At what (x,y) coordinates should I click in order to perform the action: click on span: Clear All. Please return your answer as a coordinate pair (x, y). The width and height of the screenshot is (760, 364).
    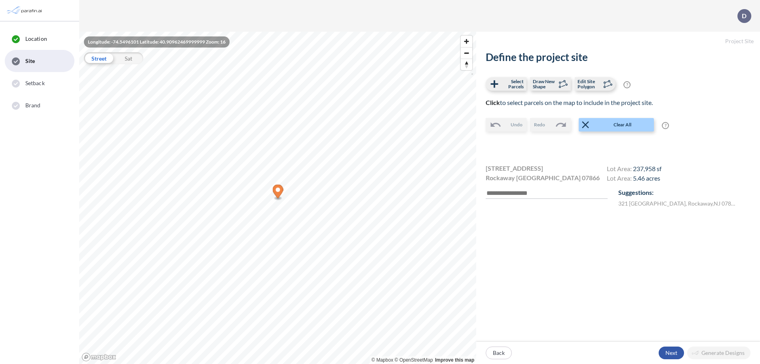
    Looking at the image, I should click on (622, 125).